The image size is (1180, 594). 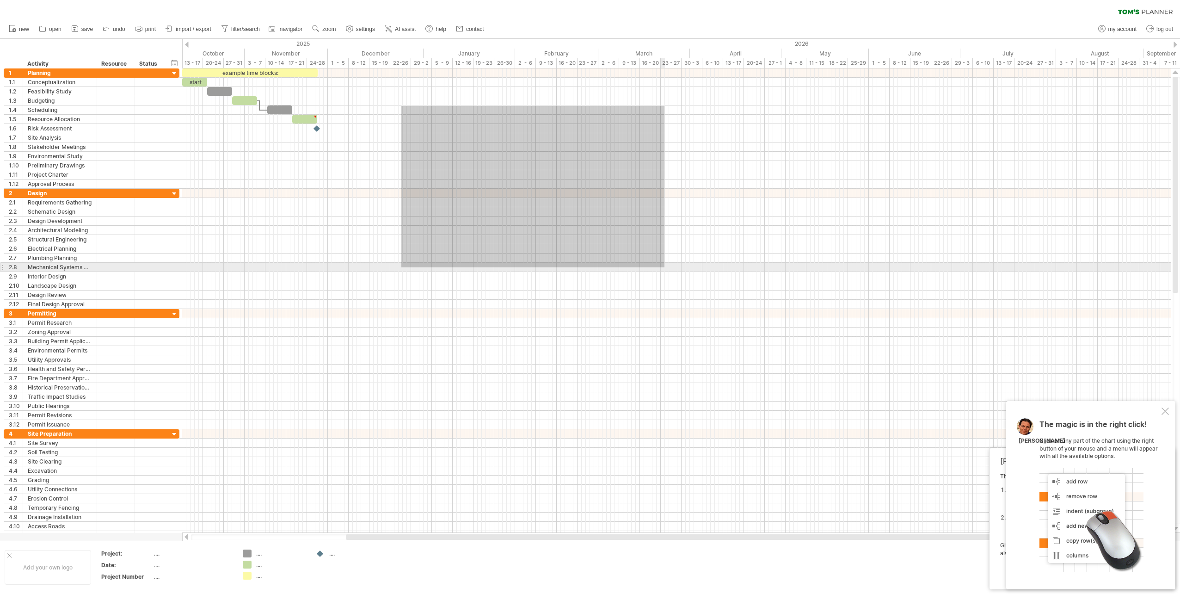 What do you see at coordinates (246, 29) in the screenshot?
I see `span: filter/search` at bounding box center [246, 29].